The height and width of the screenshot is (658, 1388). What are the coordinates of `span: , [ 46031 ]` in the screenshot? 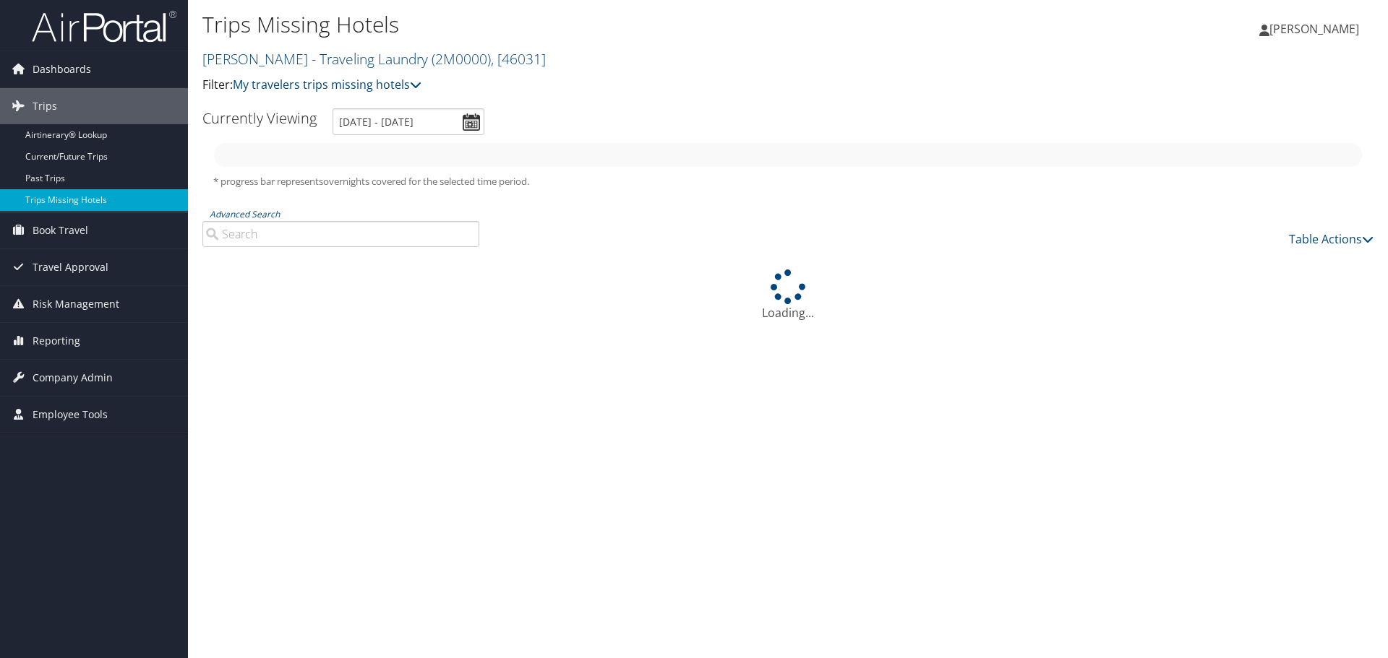 It's located at (518, 59).